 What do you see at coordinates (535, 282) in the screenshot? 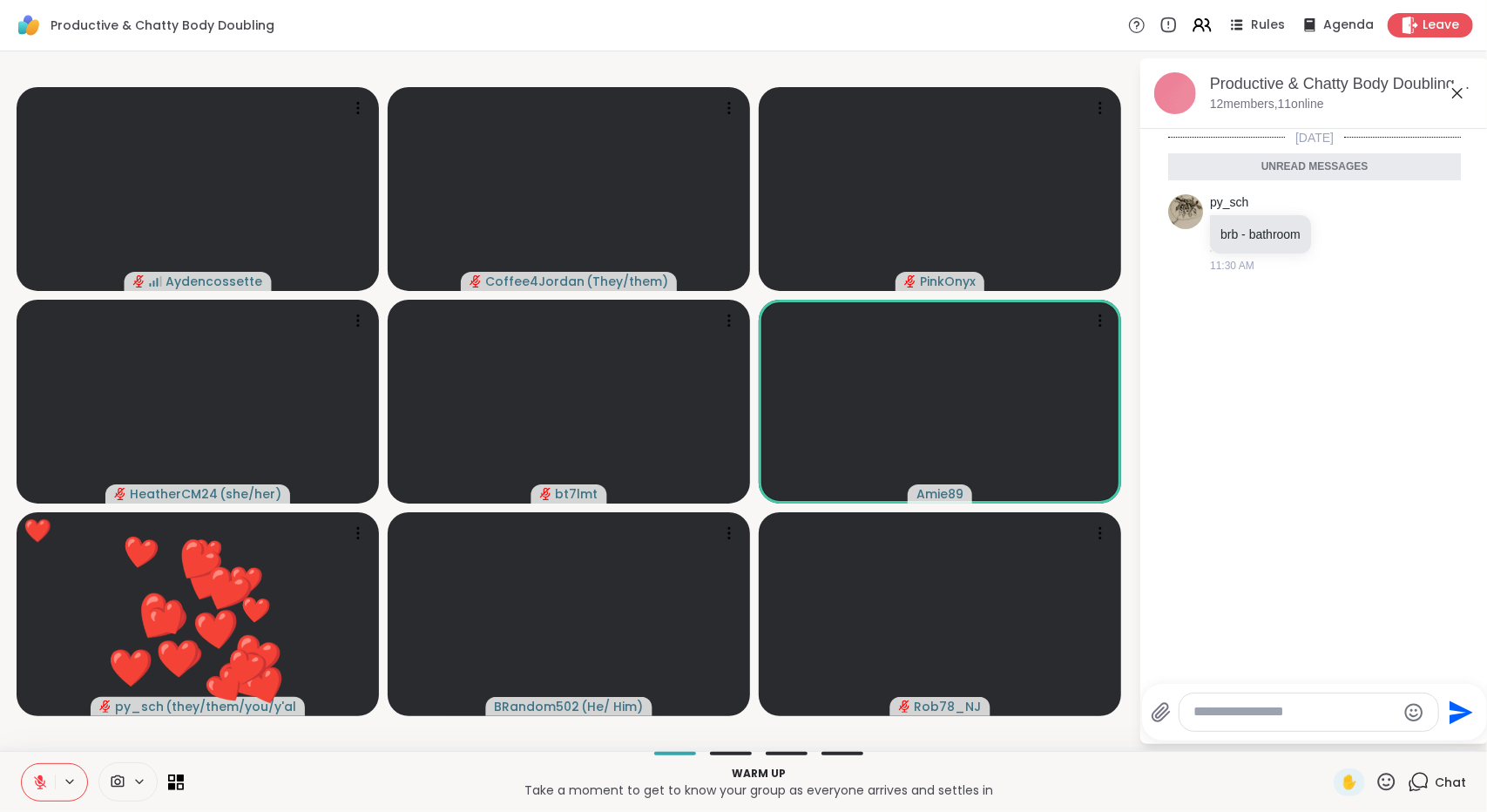
I see `span: Coffee4Jordan` at bounding box center [535, 282].